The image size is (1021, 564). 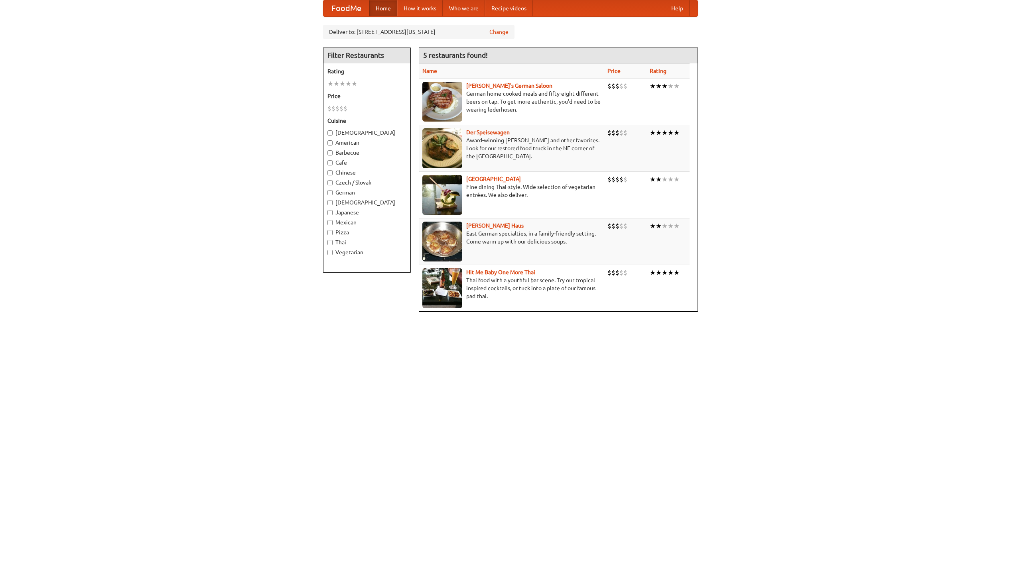 I want to click on label: Cafe, so click(x=367, y=163).